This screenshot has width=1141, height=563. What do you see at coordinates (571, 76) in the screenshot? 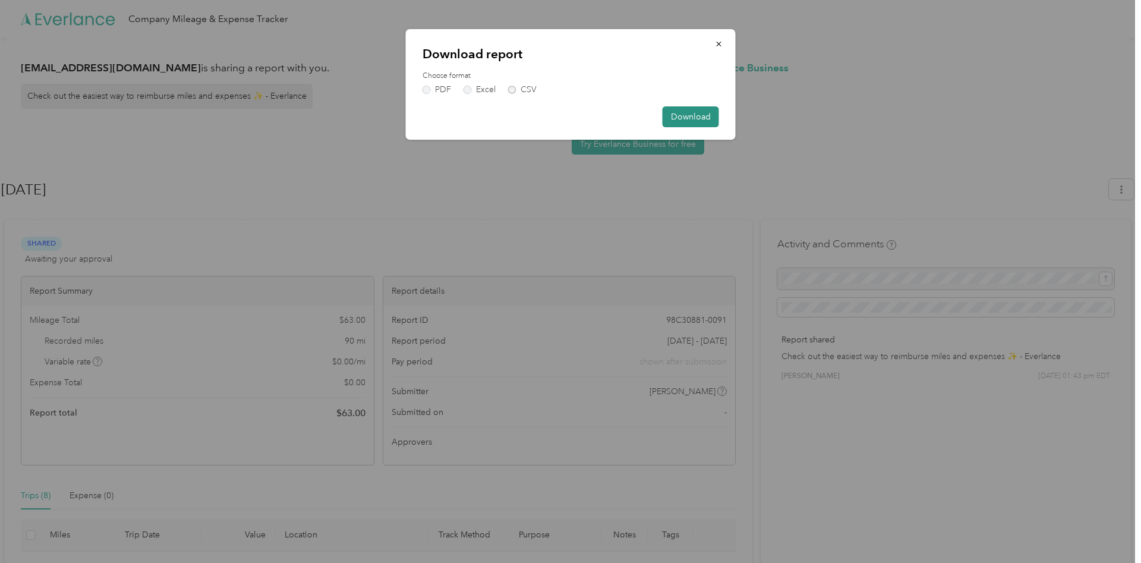
I see `label: Choose format` at bounding box center [571, 76].